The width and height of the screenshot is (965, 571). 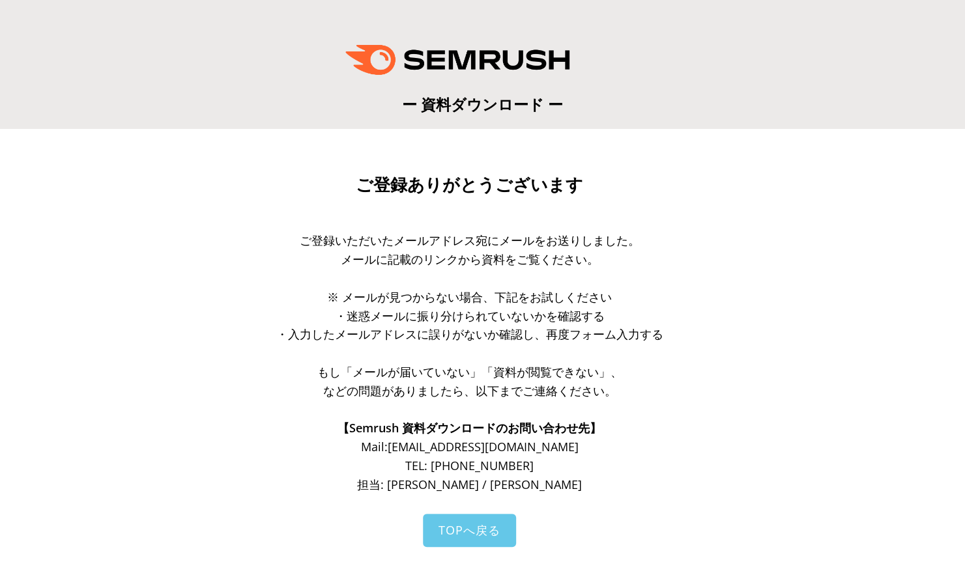 What do you see at coordinates (470, 391) in the screenshot?
I see `span: などの問題がありましたら、以下までご連絡ください。` at bounding box center [470, 391].